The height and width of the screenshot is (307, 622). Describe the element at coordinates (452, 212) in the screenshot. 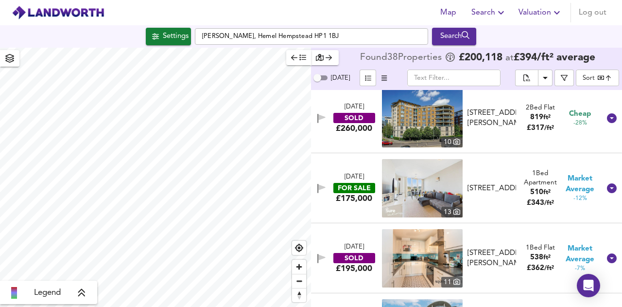

I see `div: 13` at that location.